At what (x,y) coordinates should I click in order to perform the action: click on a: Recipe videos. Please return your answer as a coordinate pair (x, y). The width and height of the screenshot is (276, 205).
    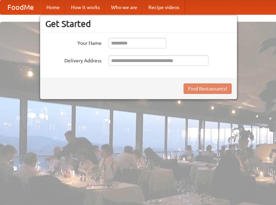
    Looking at the image, I should click on (164, 7).